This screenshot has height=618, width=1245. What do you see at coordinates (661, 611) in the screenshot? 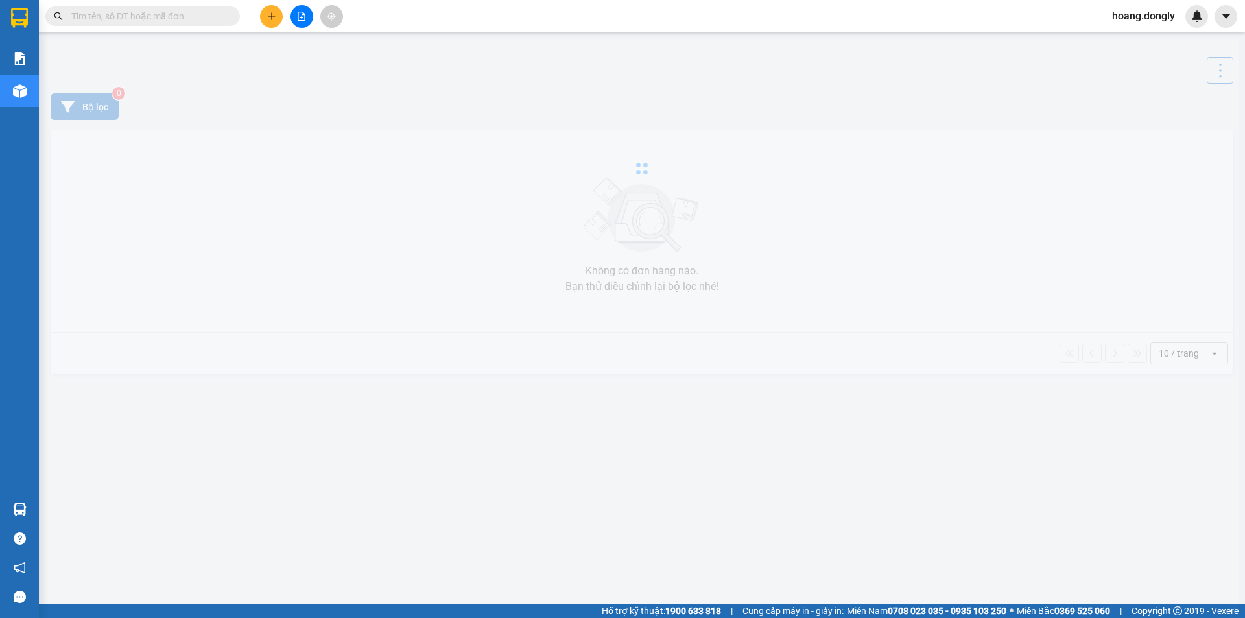
I see `span: Hỗ trợ kỹ thuật:` at bounding box center [661, 611].